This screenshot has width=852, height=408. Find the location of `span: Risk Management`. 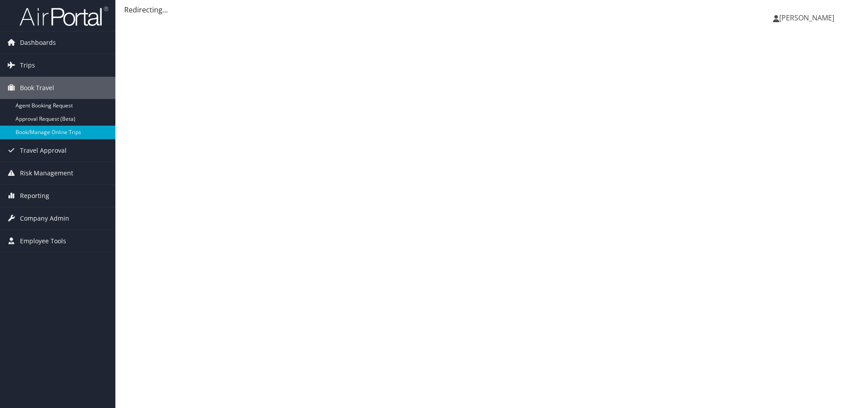

span: Risk Management is located at coordinates (47, 173).